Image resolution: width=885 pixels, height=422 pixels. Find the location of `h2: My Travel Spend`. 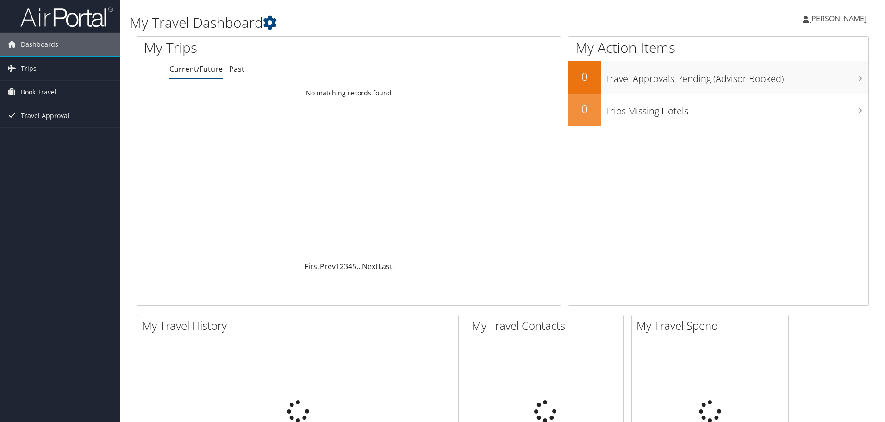

h2: My Travel Spend is located at coordinates (712, 325).